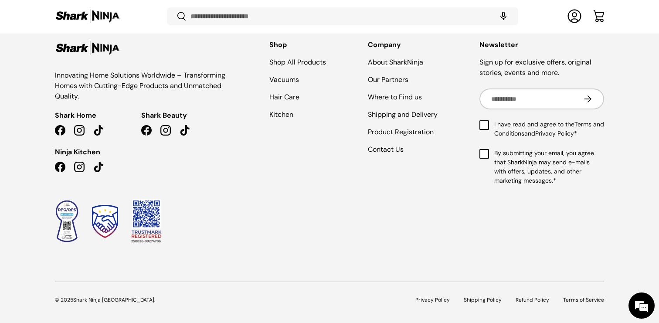 This screenshot has width=659, height=323. Describe the element at coordinates (141, 86) in the screenshot. I see `p: Innovating Home Solutions Worldwide – Transforming Homes with Cutting-Edge Products and Unmatched...` at that location.